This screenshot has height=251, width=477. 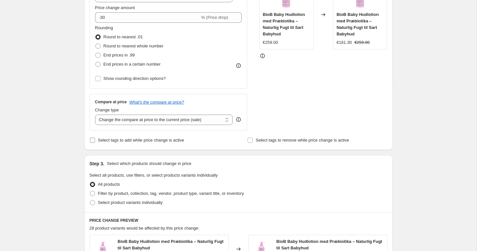 I want to click on span: Show rounding direction options?, so click(x=135, y=78).